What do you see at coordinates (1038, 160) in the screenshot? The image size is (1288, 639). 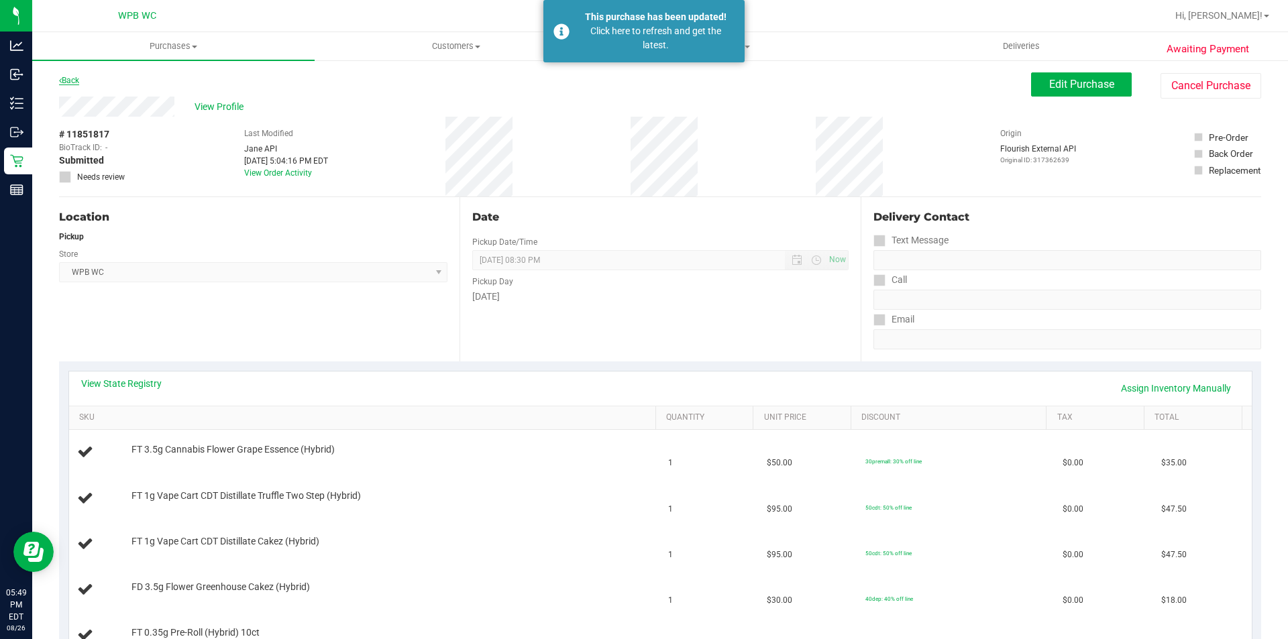 I see `p: Original ID: 317362639` at bounding box center [1038, 160].